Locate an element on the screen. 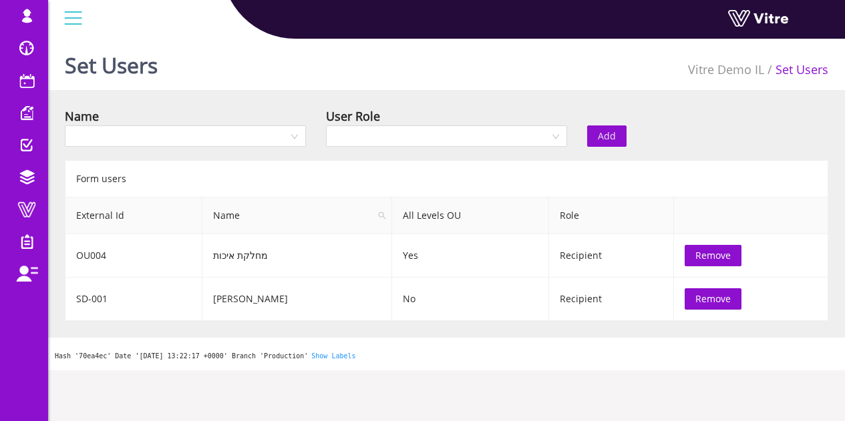  span: Name is located at coordinates (297, 216).